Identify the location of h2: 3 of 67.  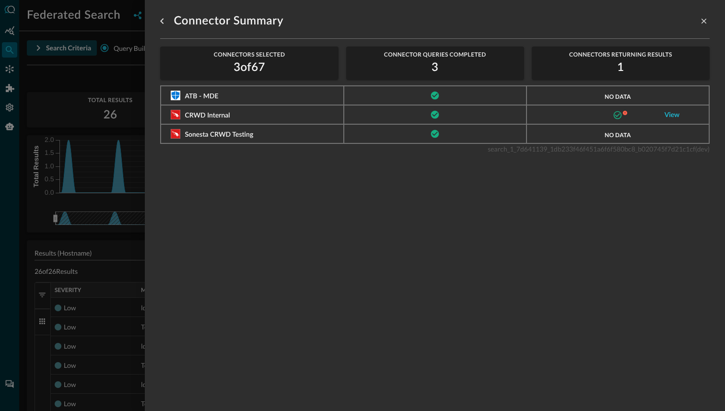
(249, 68).